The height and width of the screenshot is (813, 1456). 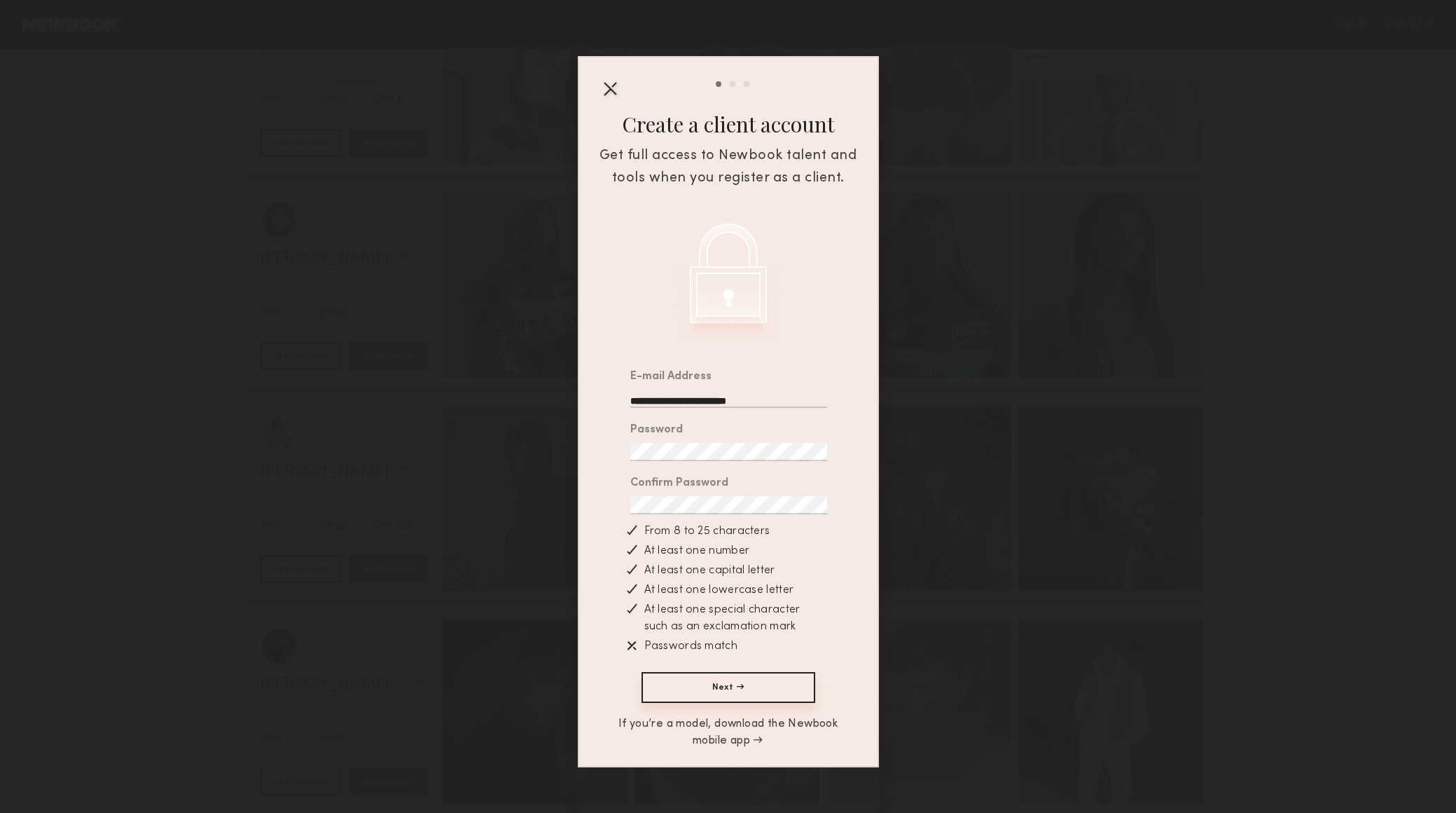 I want to click on div: At least one capital letter, so click(x=720, y=571).